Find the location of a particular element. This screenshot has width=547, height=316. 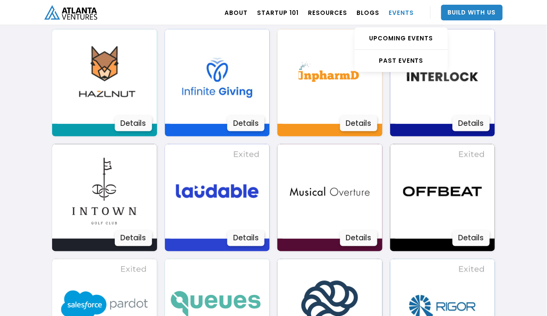

a: EVENTS is located at coordinates (401, 13).